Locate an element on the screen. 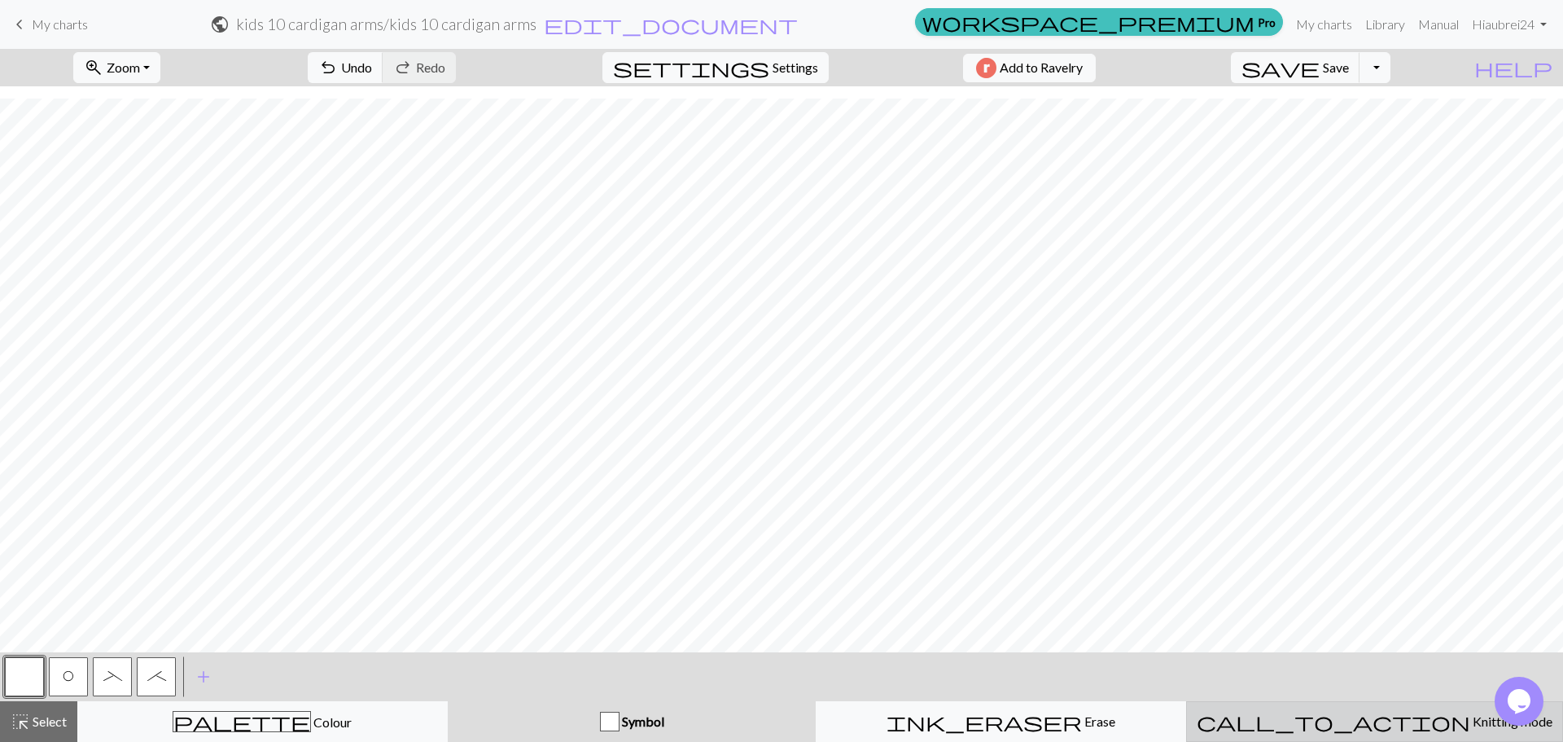 Image resolution: width=1563 pixels, height=742 pixels. span: Colour is located at coordinates (331, 721).